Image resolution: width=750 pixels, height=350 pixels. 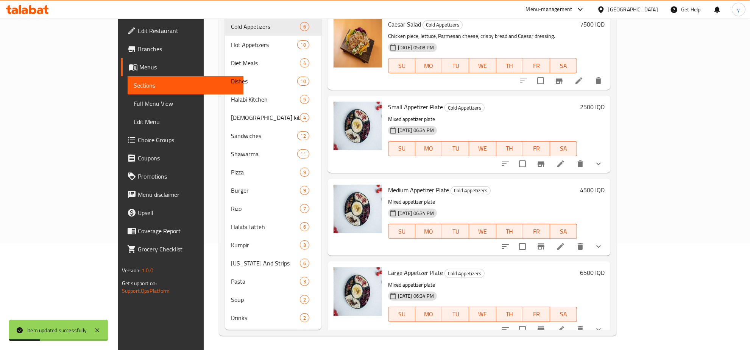 What do you see at coordinates (264, 154) in the screenshot?
I see `div: Shawarma` at bounding box center [264, 154].